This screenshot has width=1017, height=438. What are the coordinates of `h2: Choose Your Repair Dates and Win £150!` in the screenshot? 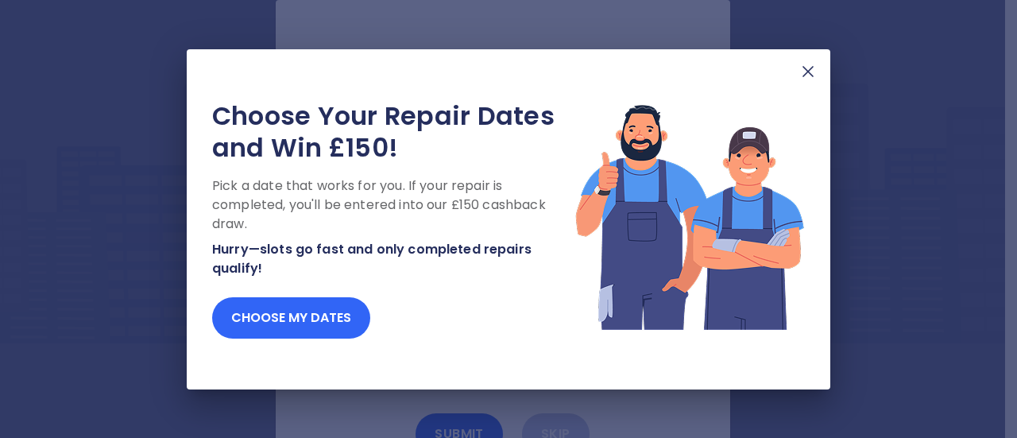 It's located at (393, 132).